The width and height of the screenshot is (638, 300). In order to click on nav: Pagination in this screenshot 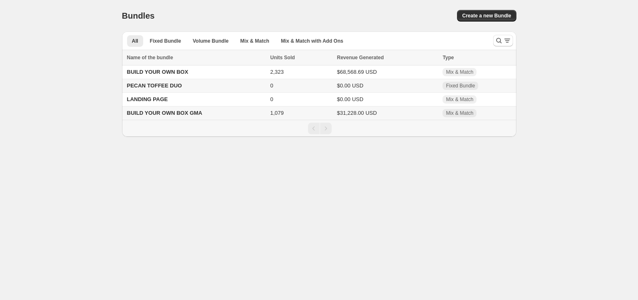, I will do `click(319, 128)`.